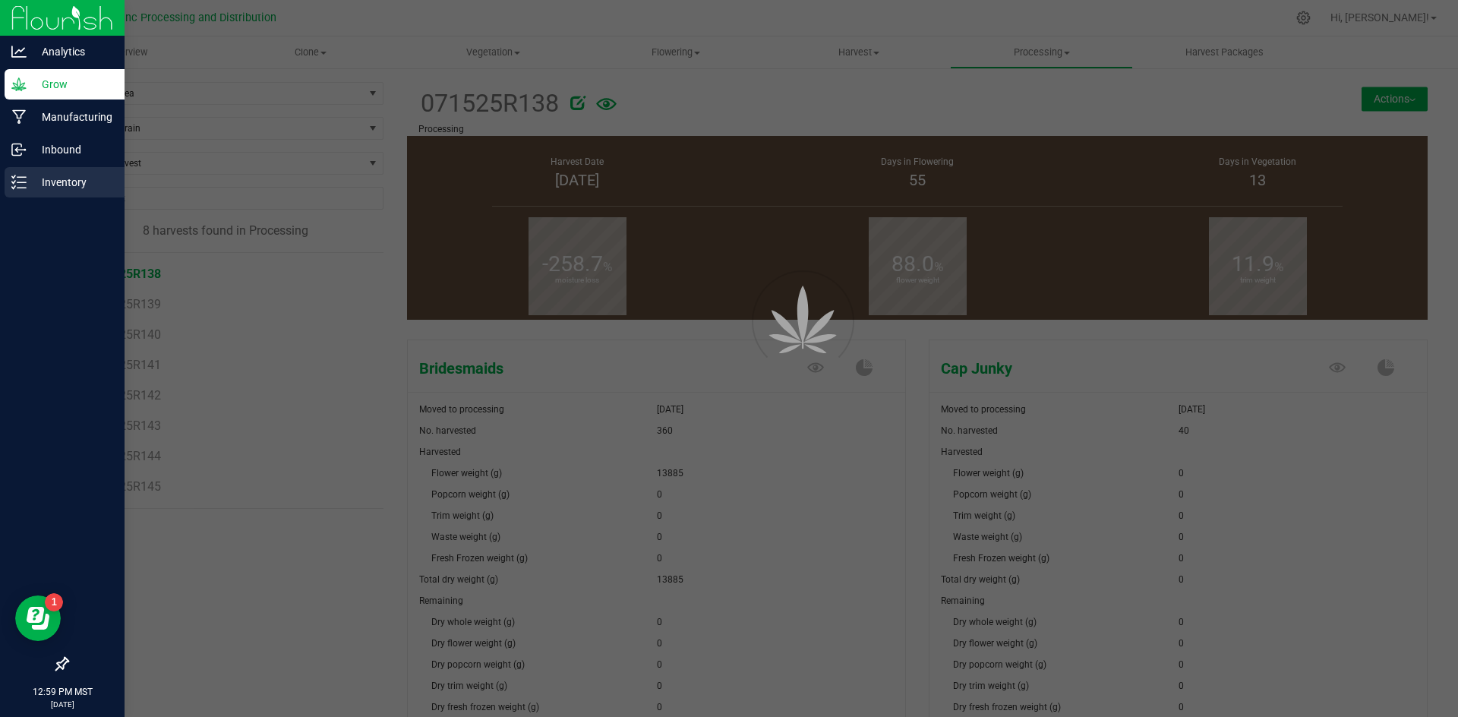 Image resolution: width=1458 pixels, height=717 pixels. I want to click on p: Inbound, so click(72, 150).